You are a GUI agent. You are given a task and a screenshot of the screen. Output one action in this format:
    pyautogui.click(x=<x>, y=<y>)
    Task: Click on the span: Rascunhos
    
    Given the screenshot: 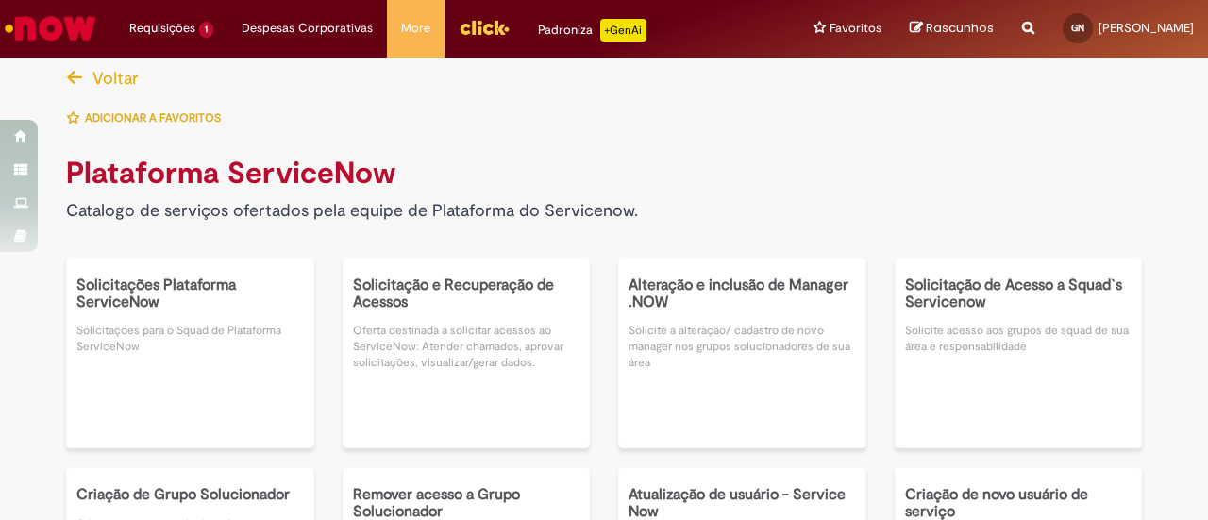 What is the action you would take?
    pyautogui.click(x=960, y=27)
    